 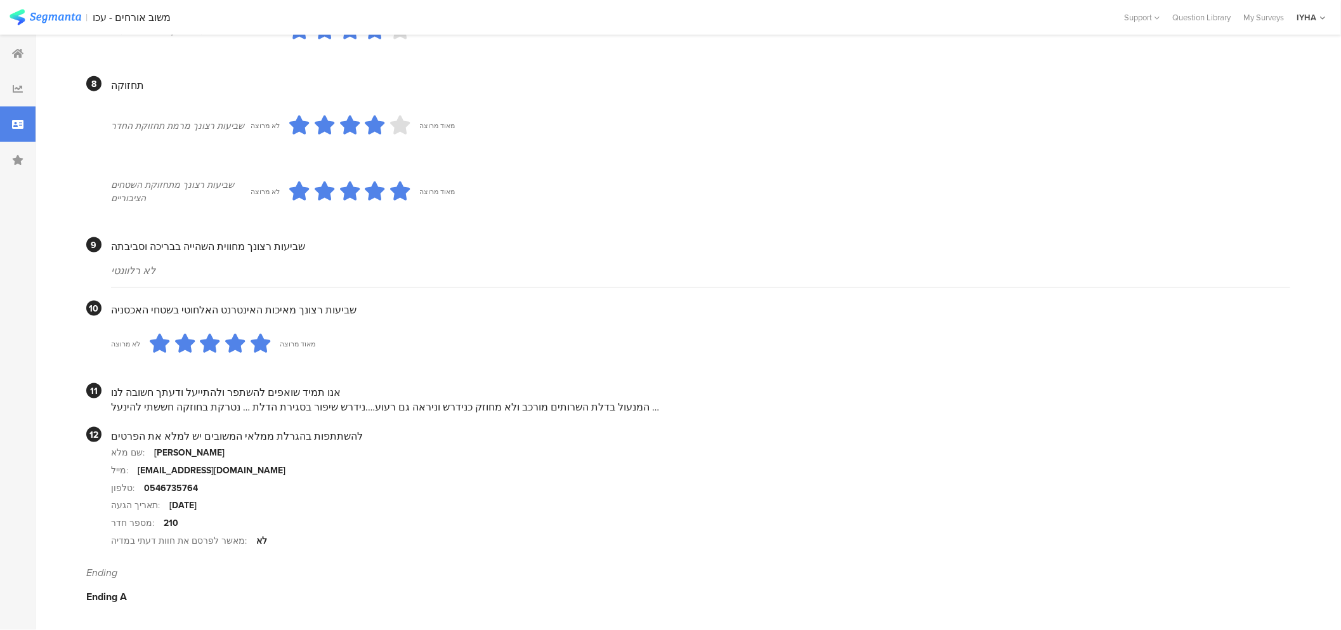 What do you see at coordinates (700, 436) in the screenshot?
I see `div: להשתתפות בהגרלת ממלאי המשובים יש למלא את הפרטים` at bounding box center [700, 436].